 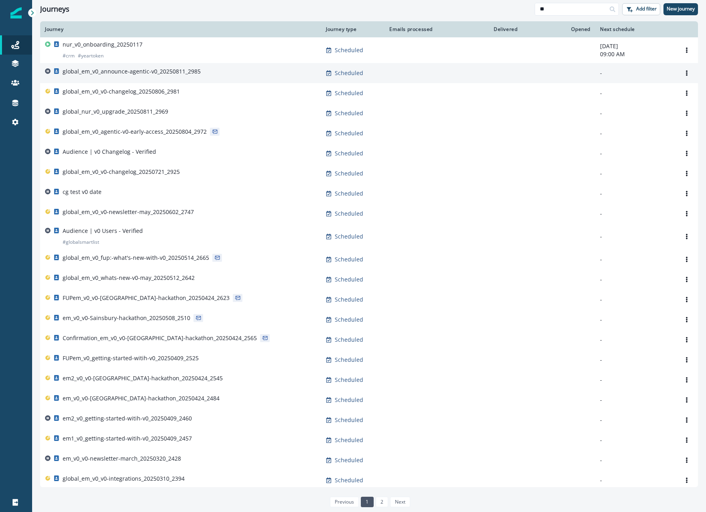 What do you see at coordinates (480, 29) in the screenshot?
I see `div: Delivered` at bounding box center [480, 29].